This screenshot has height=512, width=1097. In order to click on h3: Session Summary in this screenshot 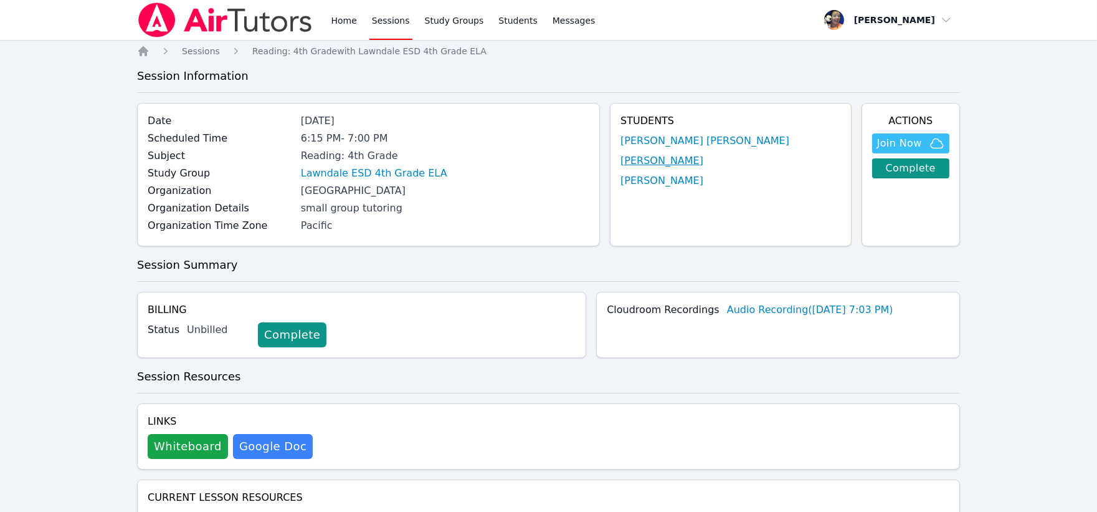, I will do `click(548, 265)`.